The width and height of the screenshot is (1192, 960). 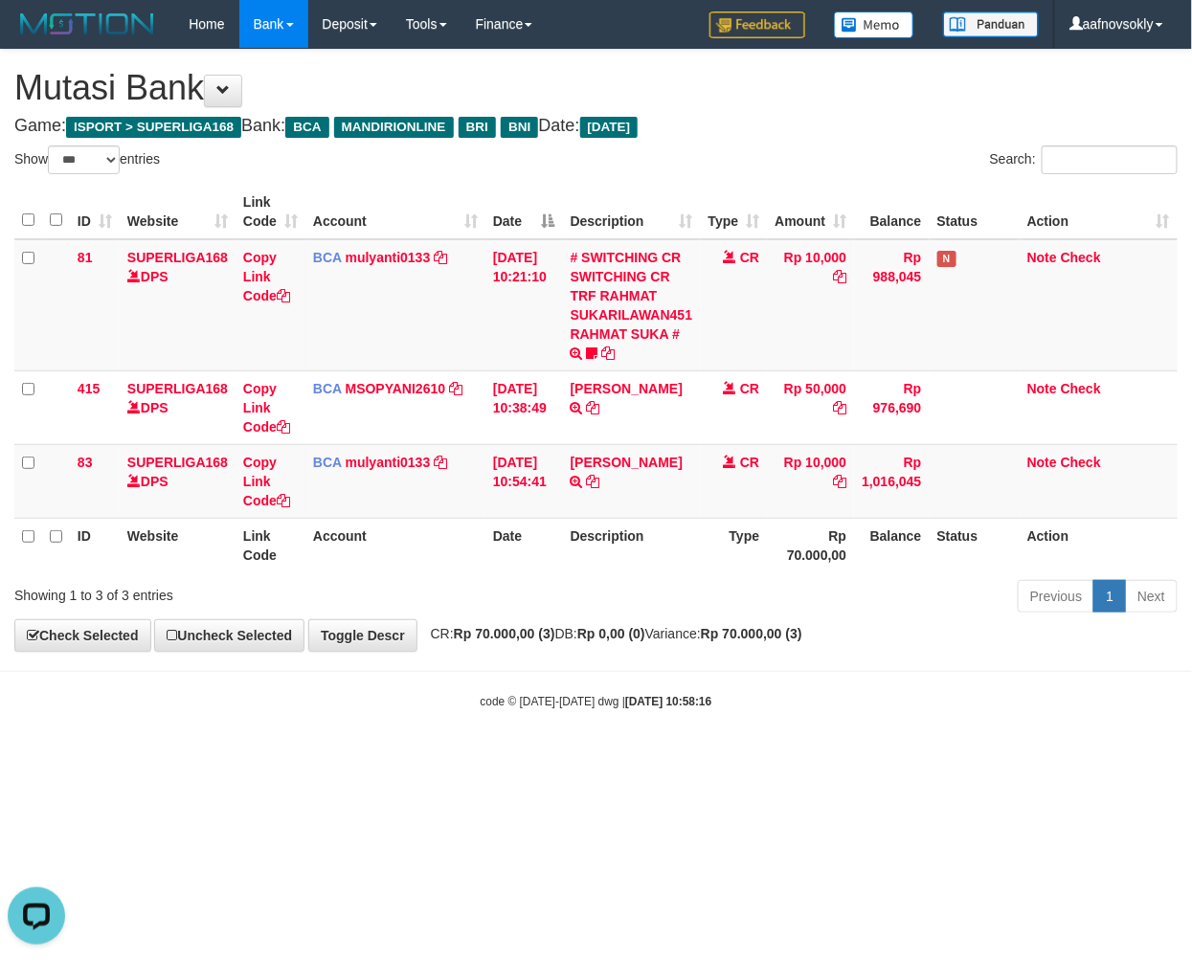 What do you see at coordinates (632, 545) in the screenshot?
I see `th: Description` at bounding box center [632, 545].